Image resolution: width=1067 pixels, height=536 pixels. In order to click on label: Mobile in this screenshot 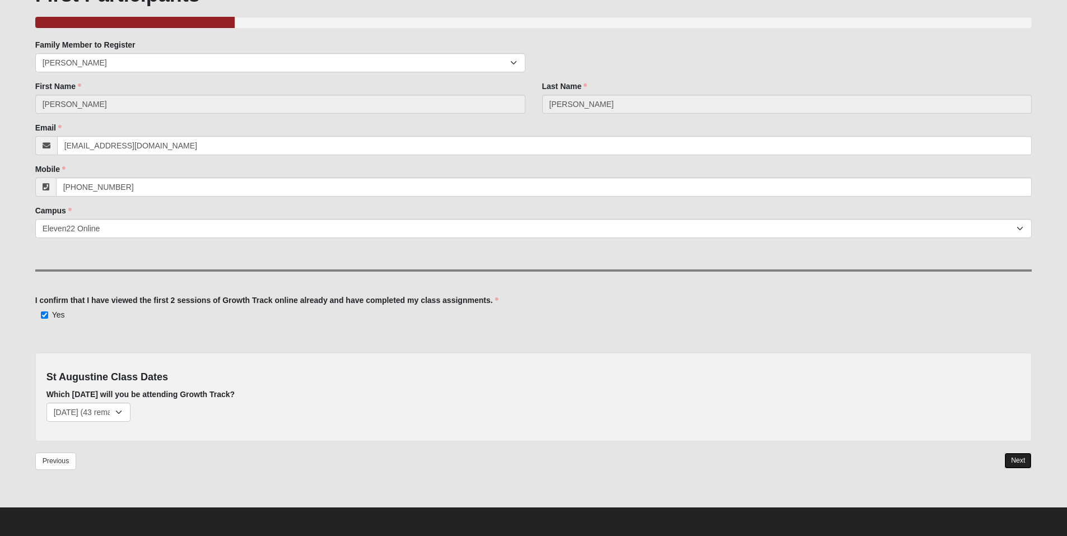, I will do `click(50, 169)`.